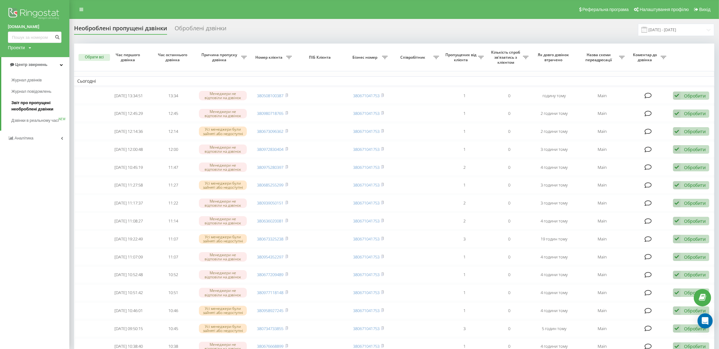 This screenshot has width=719, height=349. I want to click on td: годину тому, so click(554, 96).